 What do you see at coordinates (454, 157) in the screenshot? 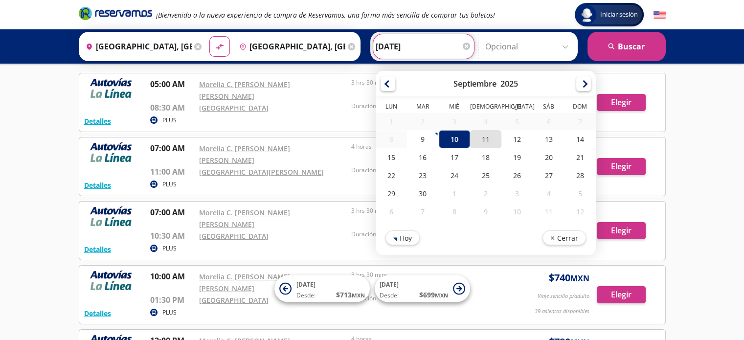
I see `div: 17-Sep-25` at bounding box center [454, 157].